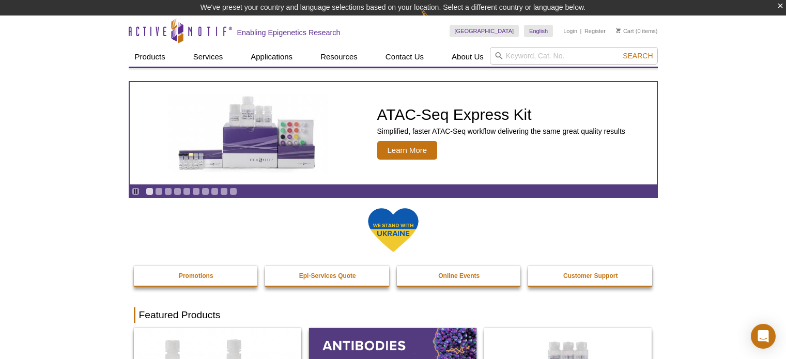 The image size is (786, 359). I want to click on a: Go to slide 2, so click(159, 191).